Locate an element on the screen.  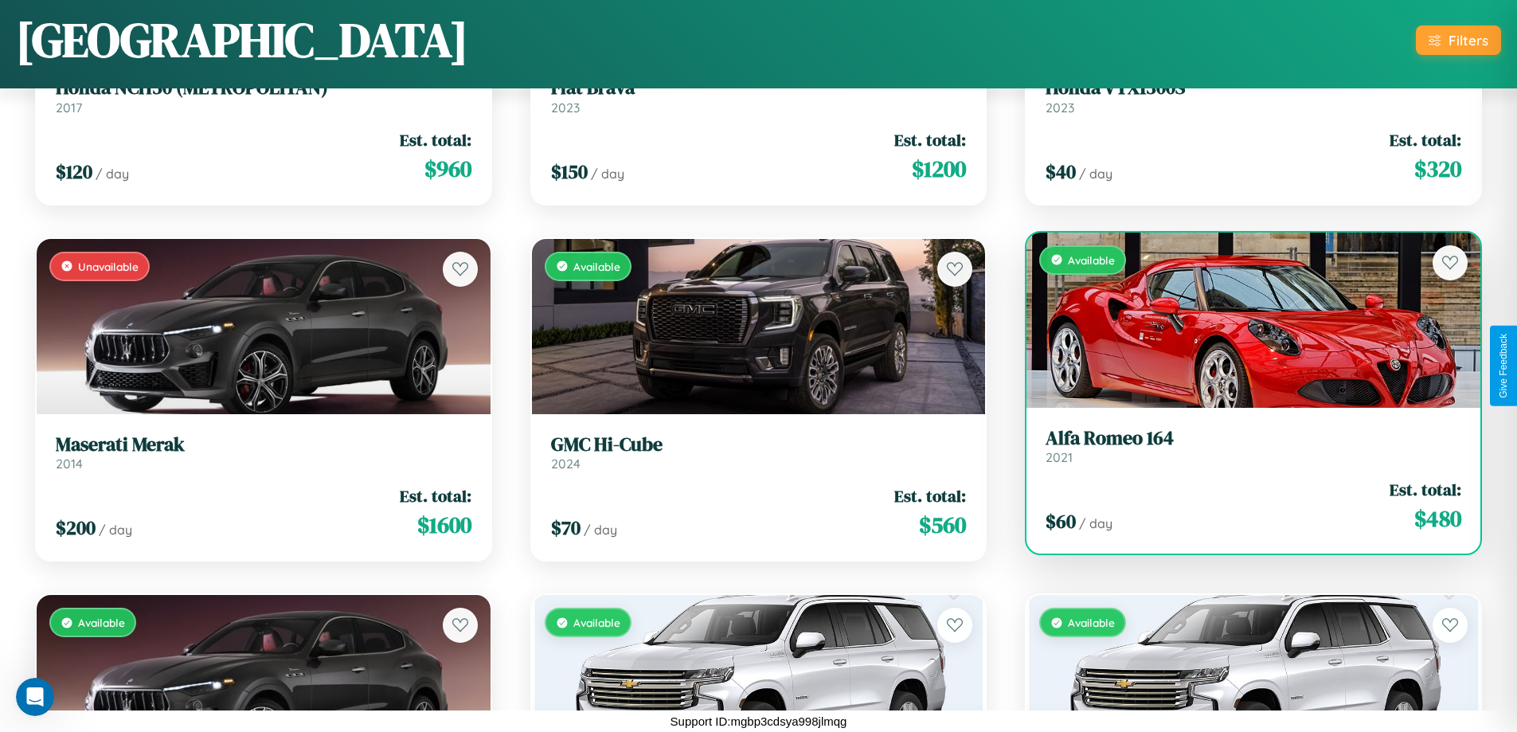
div: Give Feedback is located at coordinates (1503, 365).